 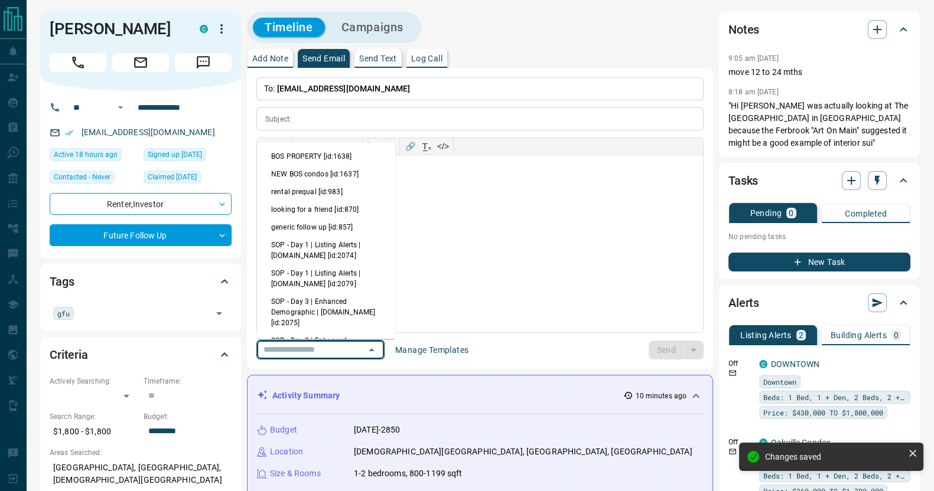 I want to click on h2: Notes, so click(x=743, y=30).